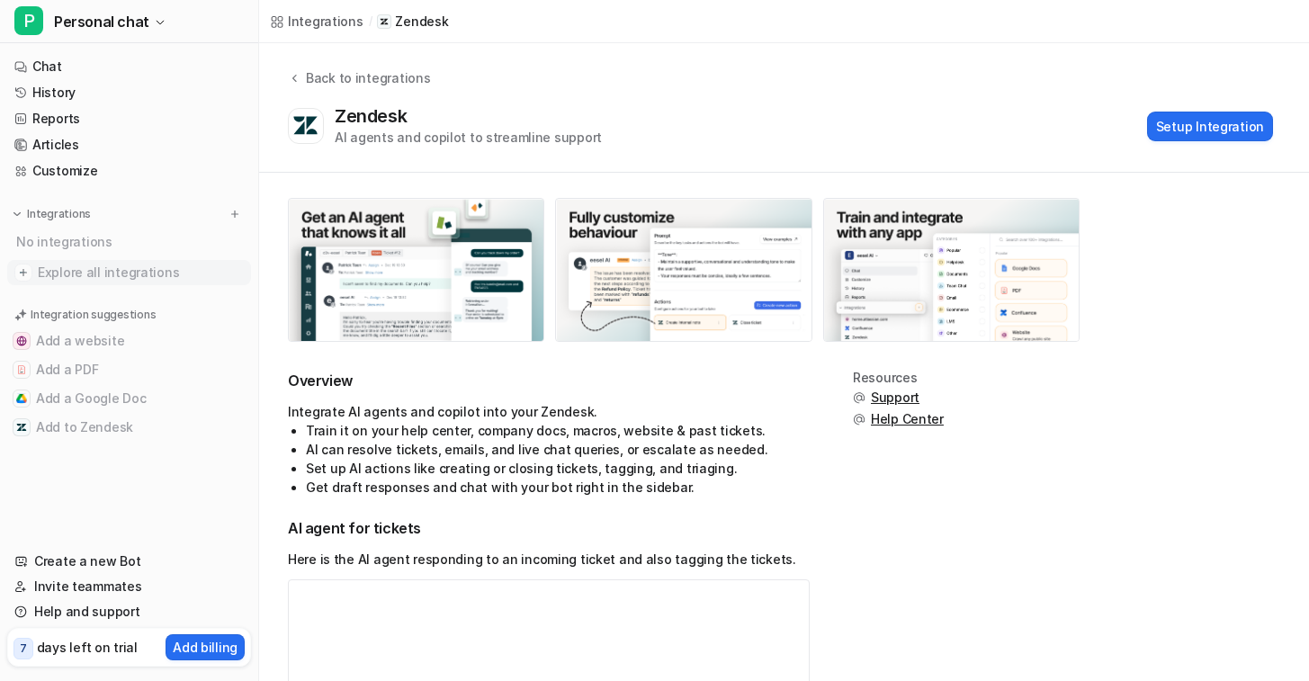  I want to click on img: Add a Google Doc, so click(22, 399).